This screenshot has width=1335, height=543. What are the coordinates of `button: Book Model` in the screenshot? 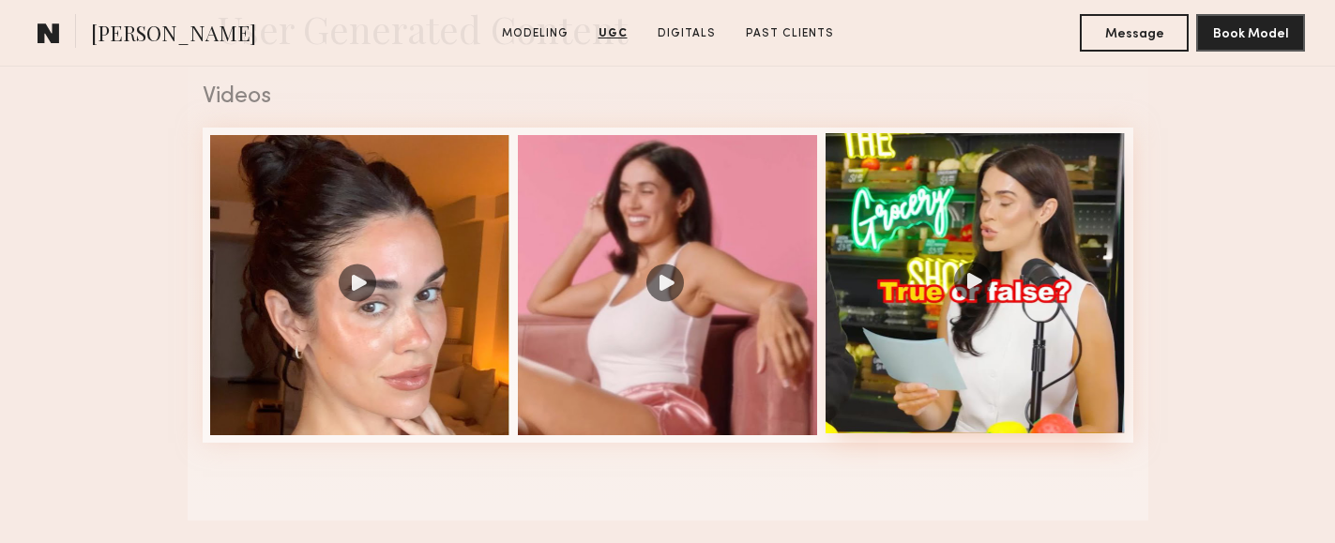 It's located at (1251, 33).